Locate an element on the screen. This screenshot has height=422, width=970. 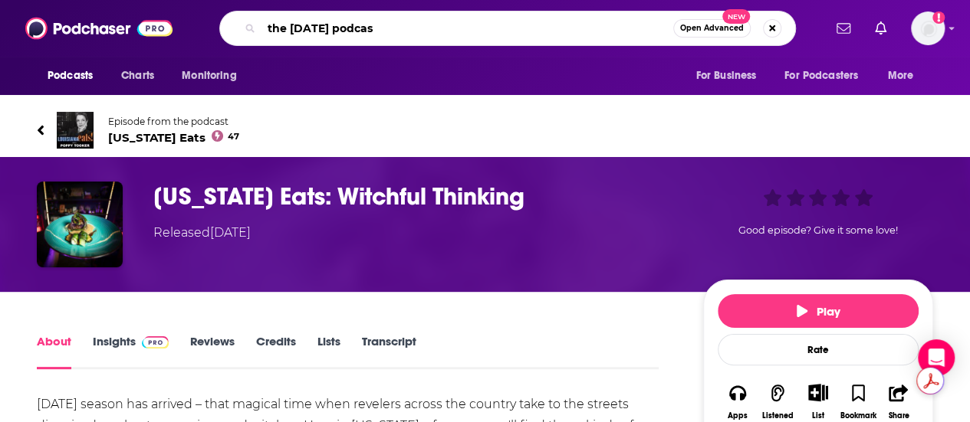
span: More is located at coordinates (901, 76).